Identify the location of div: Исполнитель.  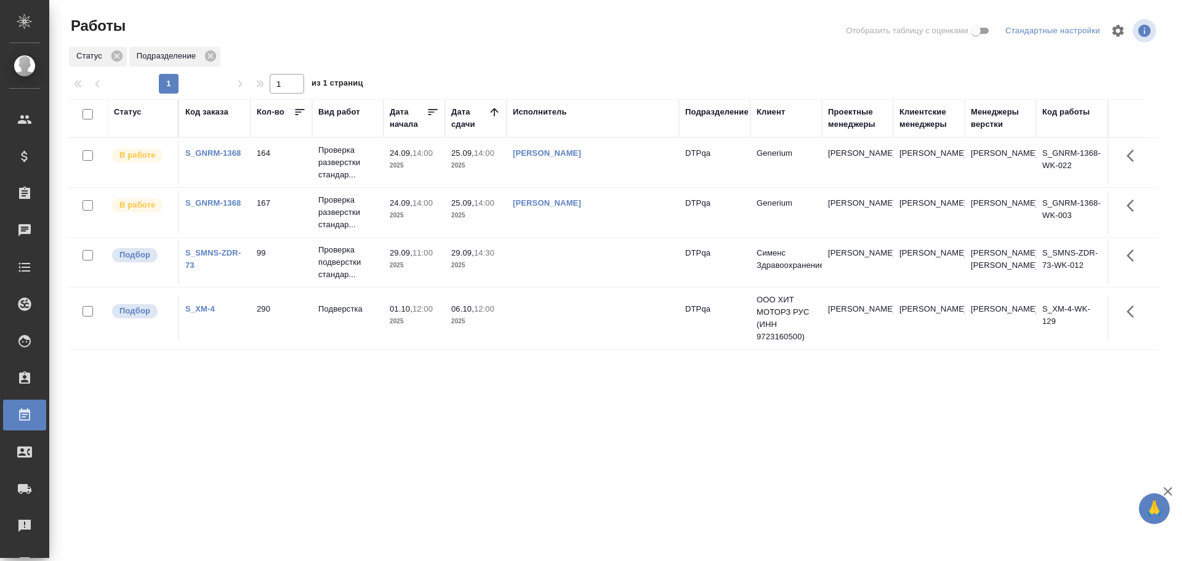
(540, 112).